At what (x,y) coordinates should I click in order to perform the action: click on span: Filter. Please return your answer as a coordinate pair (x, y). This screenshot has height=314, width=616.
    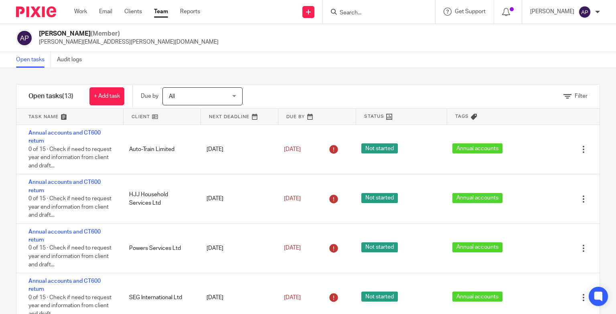
    Looking at the image, I should click on (581, 96).